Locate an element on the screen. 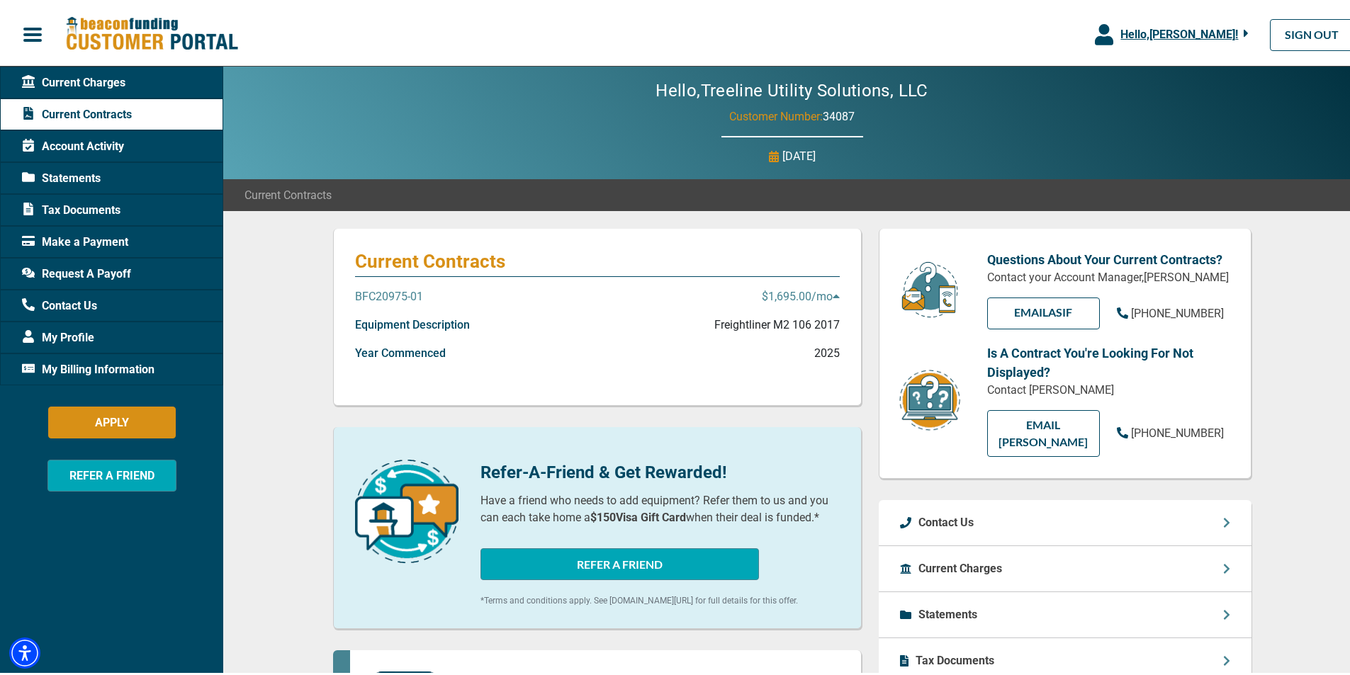  span: Account Activity is located at coordinates (73, 144).